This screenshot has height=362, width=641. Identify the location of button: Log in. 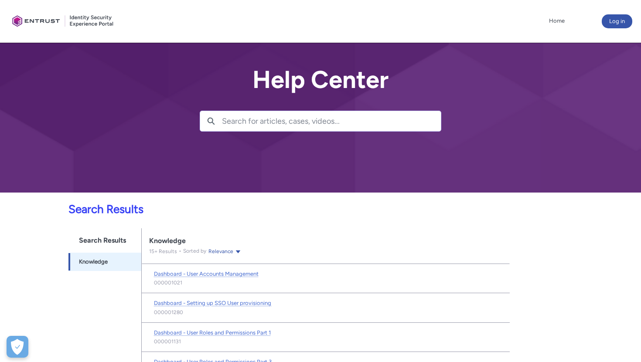
(617, 21).